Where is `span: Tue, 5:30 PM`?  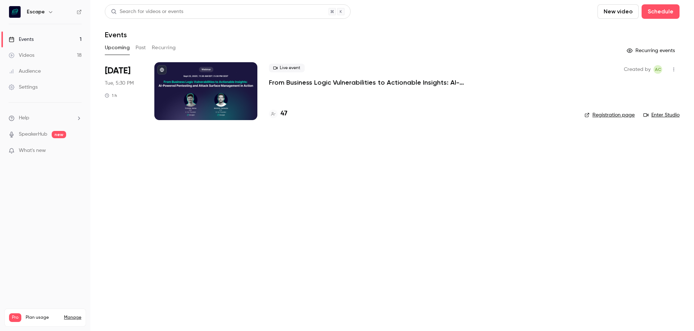 span: Tue, 5:30 PM is located at coordinates (119, 83).